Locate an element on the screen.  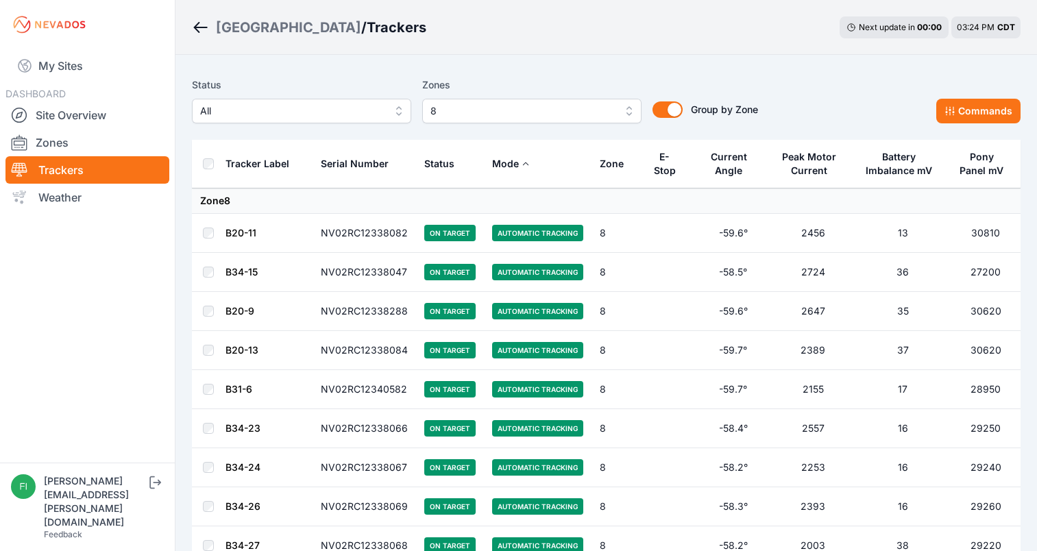
div: Serial Number is located at coordinates (354, 164).